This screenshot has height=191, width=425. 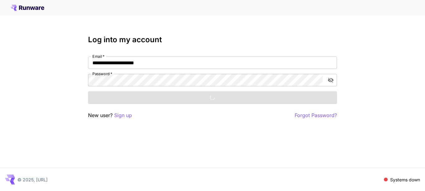 I want to click on h3: Log into my account, so click(x=212, y=40).